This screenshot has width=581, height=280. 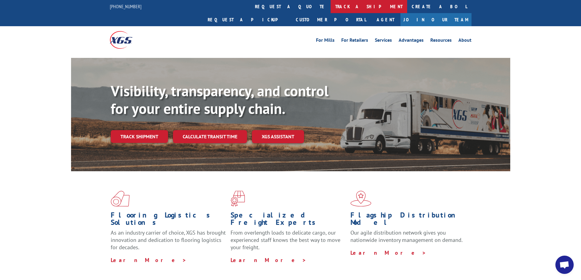 What do you see at coordinates (406, 236) in the screenshot?
I see `span: Our agile distribution network gives you nationwide inventory management on demand.` at bounding box center [406, 236].